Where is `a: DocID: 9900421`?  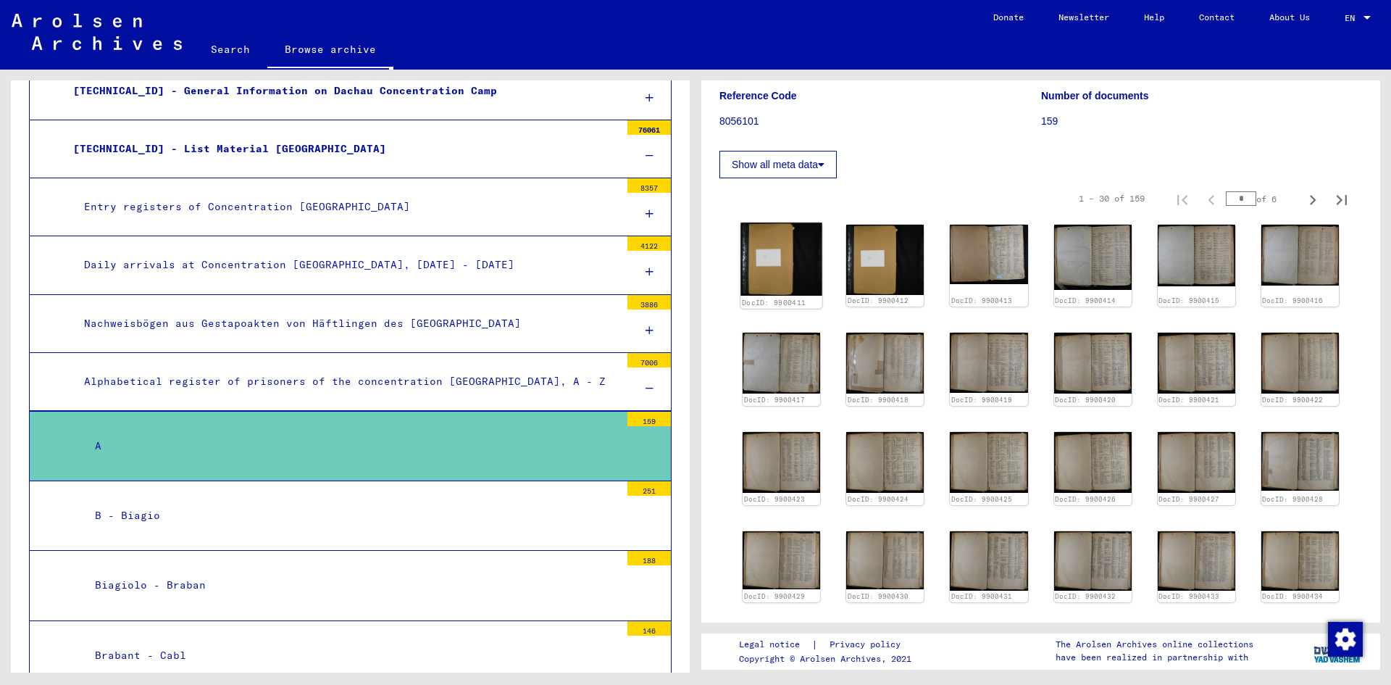 a: DocID: 9900421 is located at coordinates (1189, 399).